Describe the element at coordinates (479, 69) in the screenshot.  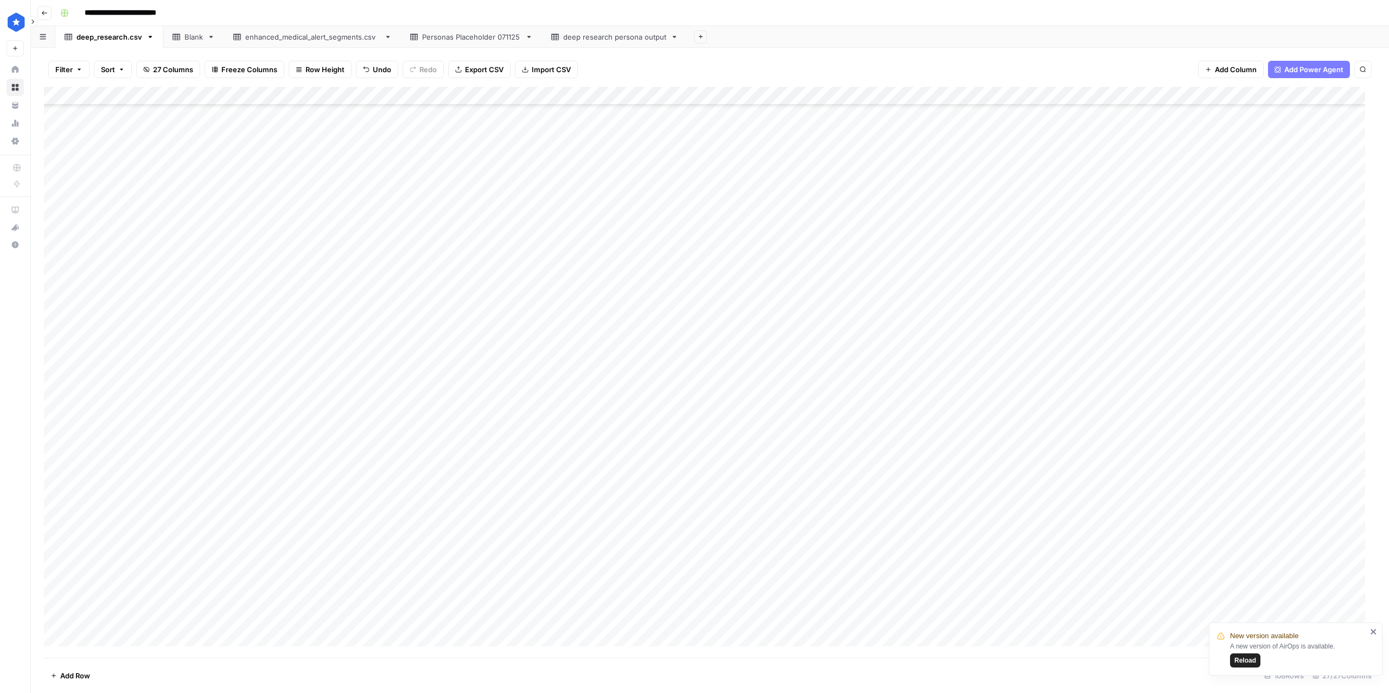
I see `button: Export CSV` at that location.